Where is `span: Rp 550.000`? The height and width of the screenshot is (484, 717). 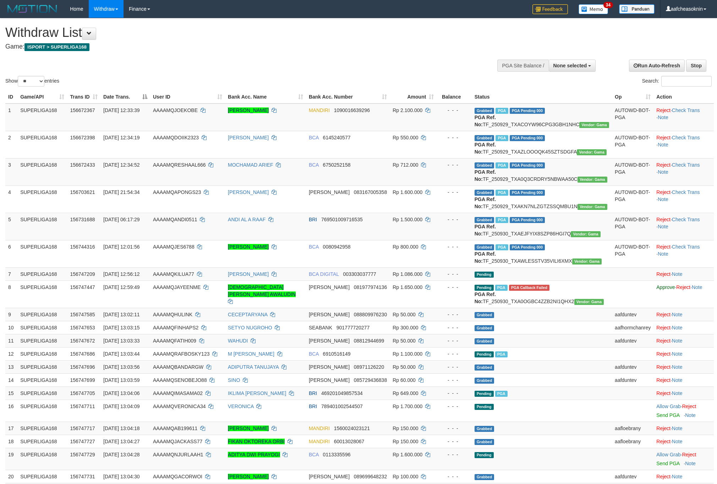 span: Rp 550.000 is located at coordinates (405, 138).